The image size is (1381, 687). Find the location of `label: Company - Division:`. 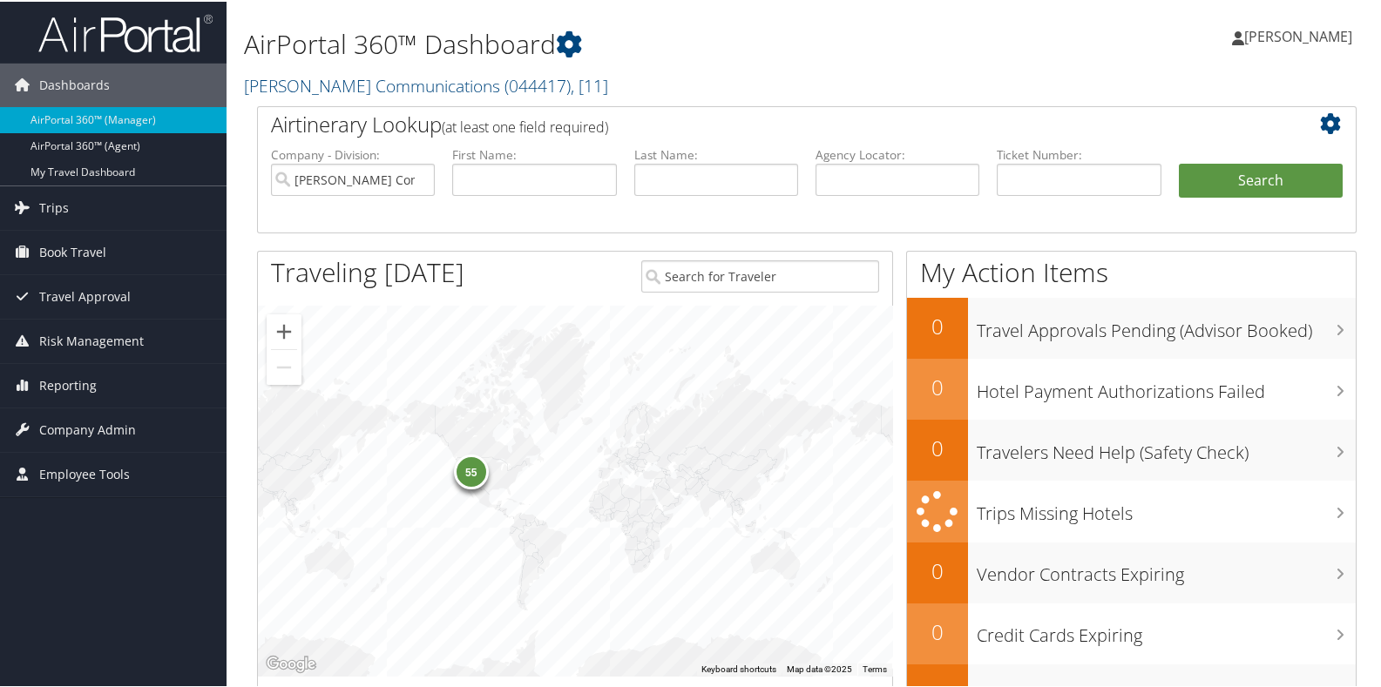

label: Company - Division: is located at coordinates (353, 153).